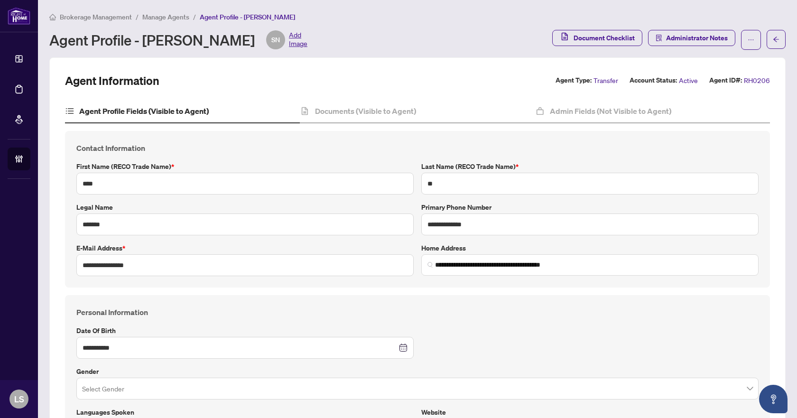  What do you see at coordinates (275, 40) in the screenshot?
I see `span: SN` at bounding box center [275, 40].